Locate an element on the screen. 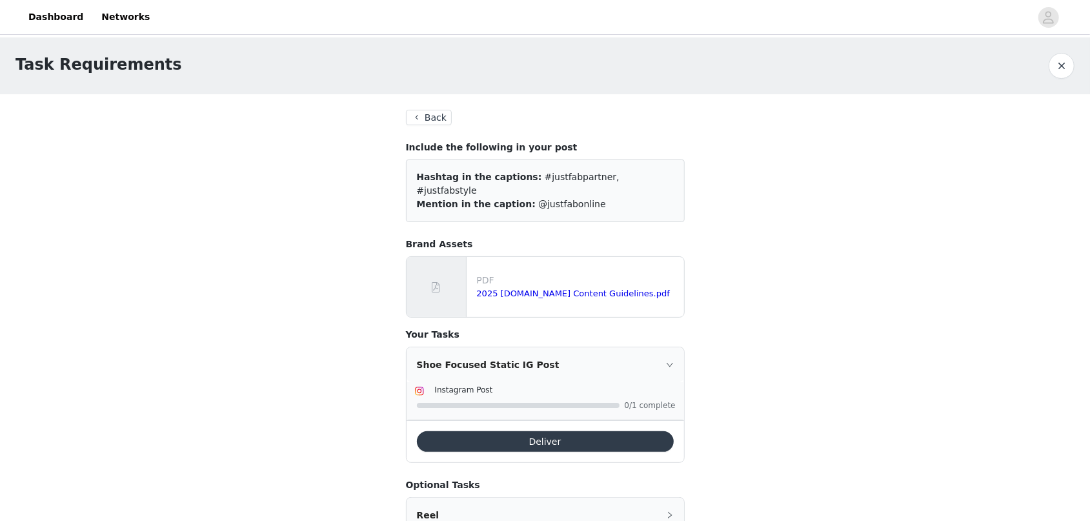 The image size is (1090, 521). span: Hashtag in the captions: is located at coordinates (479, 177).